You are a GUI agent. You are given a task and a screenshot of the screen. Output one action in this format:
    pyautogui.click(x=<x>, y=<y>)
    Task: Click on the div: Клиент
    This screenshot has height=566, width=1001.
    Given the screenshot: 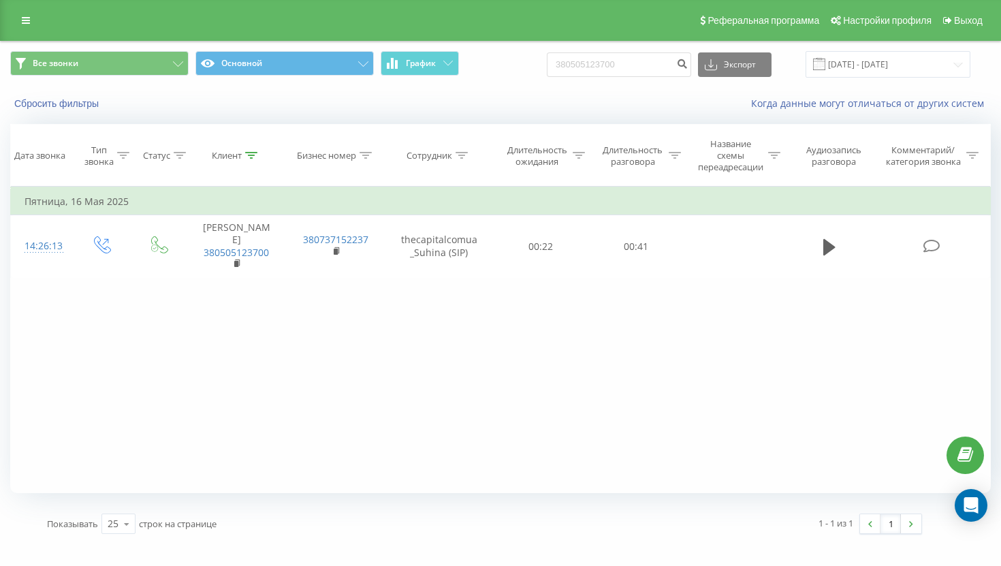 What is the action you would take?
    pyautogui.click(x=227, y=155)
    